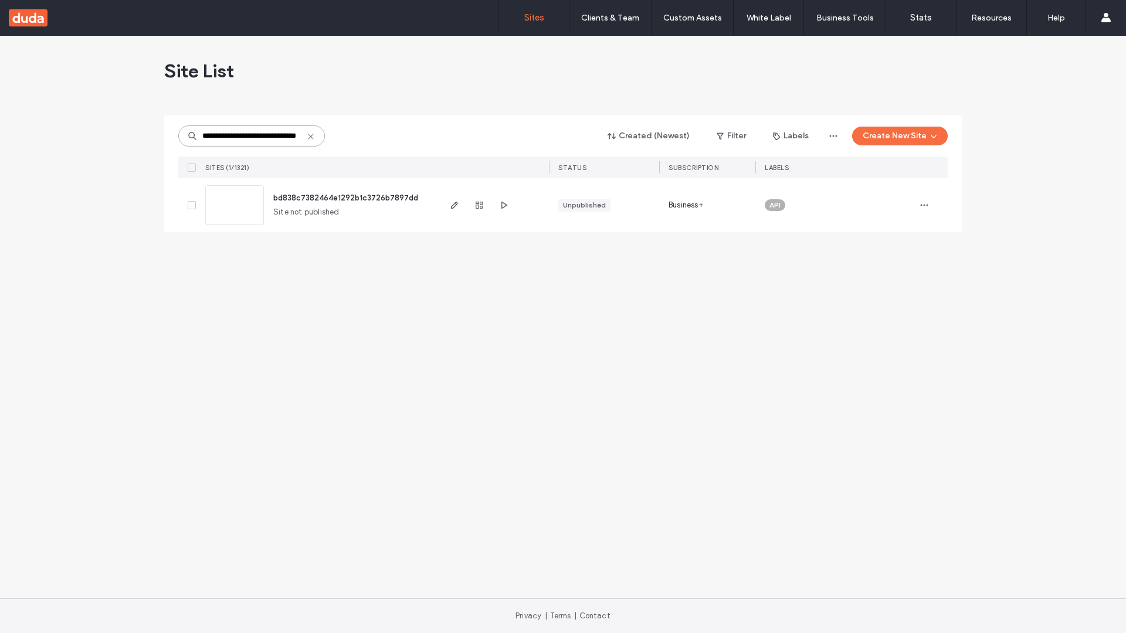 Image resolution: width=1126 pixels, height=633 pixels. What do you see at coordinates (900, 136) in the screenshot?
I see `button: Create New Site` at bounding box center [900, 136].